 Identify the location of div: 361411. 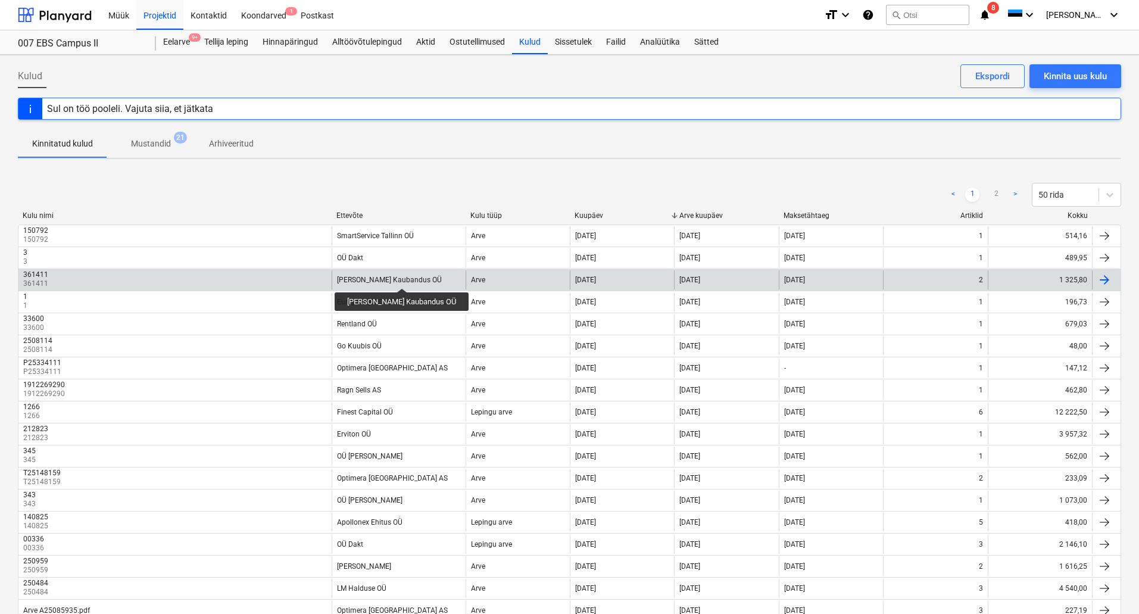
(36, 274).